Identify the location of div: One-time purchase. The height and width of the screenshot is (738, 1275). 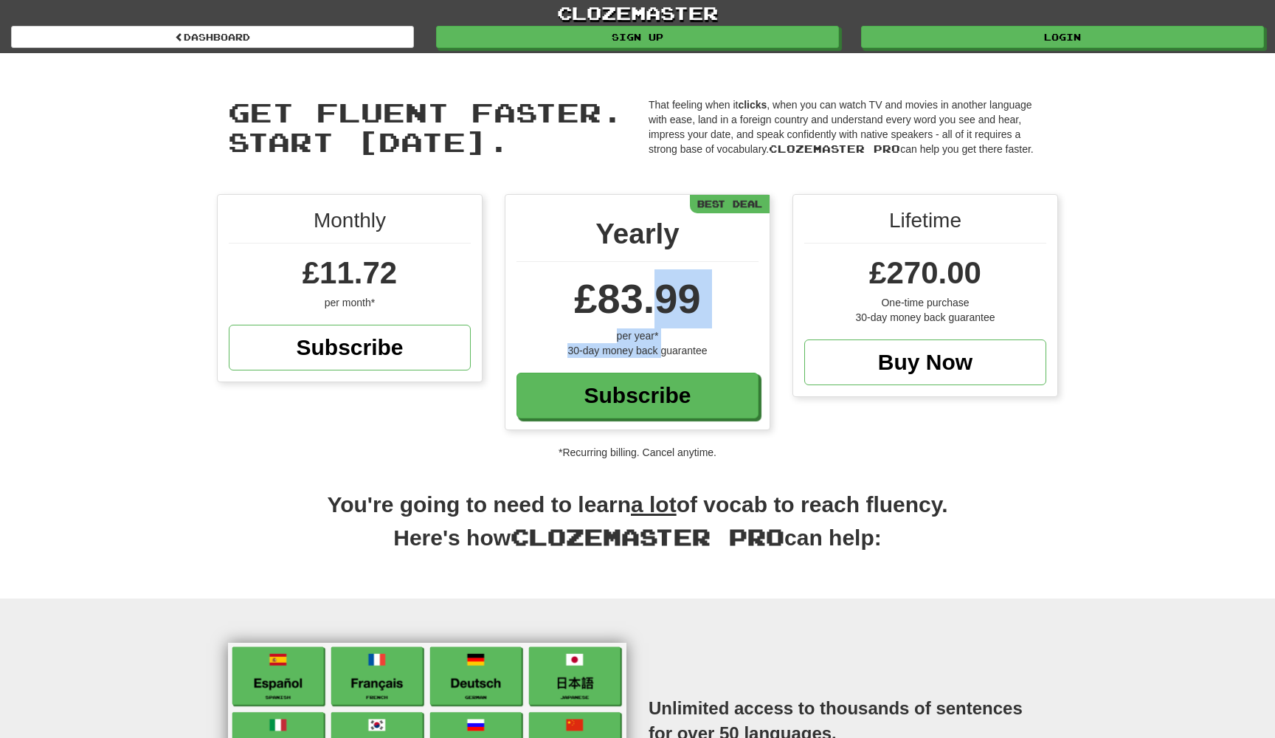
(925, 303).